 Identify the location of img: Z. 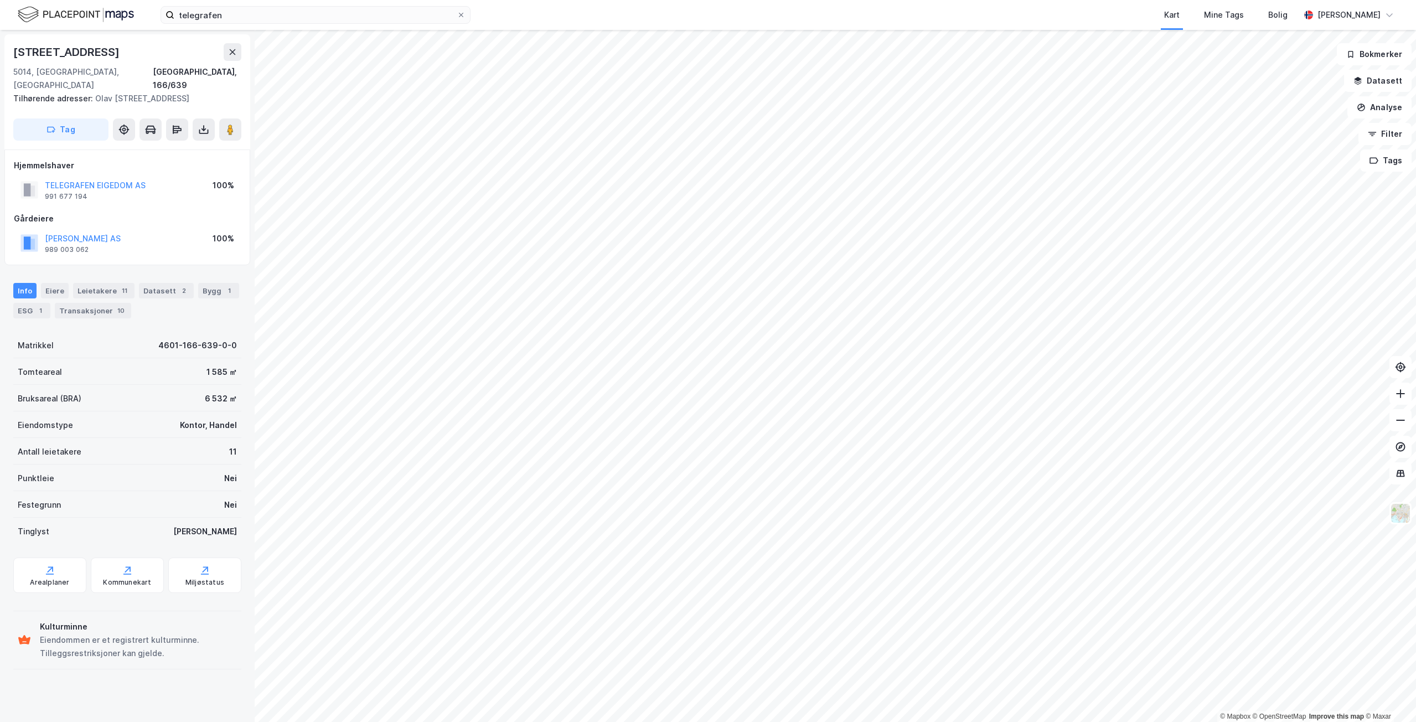
(1400, 513).